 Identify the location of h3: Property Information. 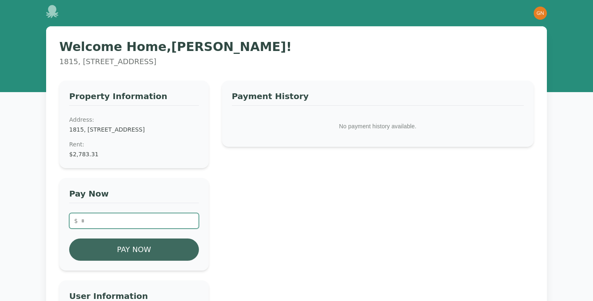
(134, 98).